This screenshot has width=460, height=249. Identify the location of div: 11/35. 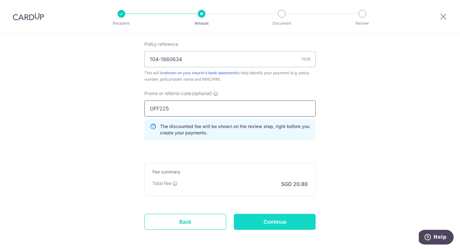
(306, 59).